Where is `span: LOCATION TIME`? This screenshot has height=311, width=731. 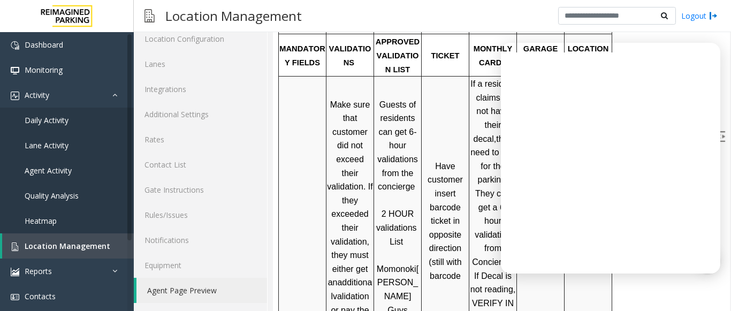 span: LOCATION TIME is located at coordinates (316, 32).